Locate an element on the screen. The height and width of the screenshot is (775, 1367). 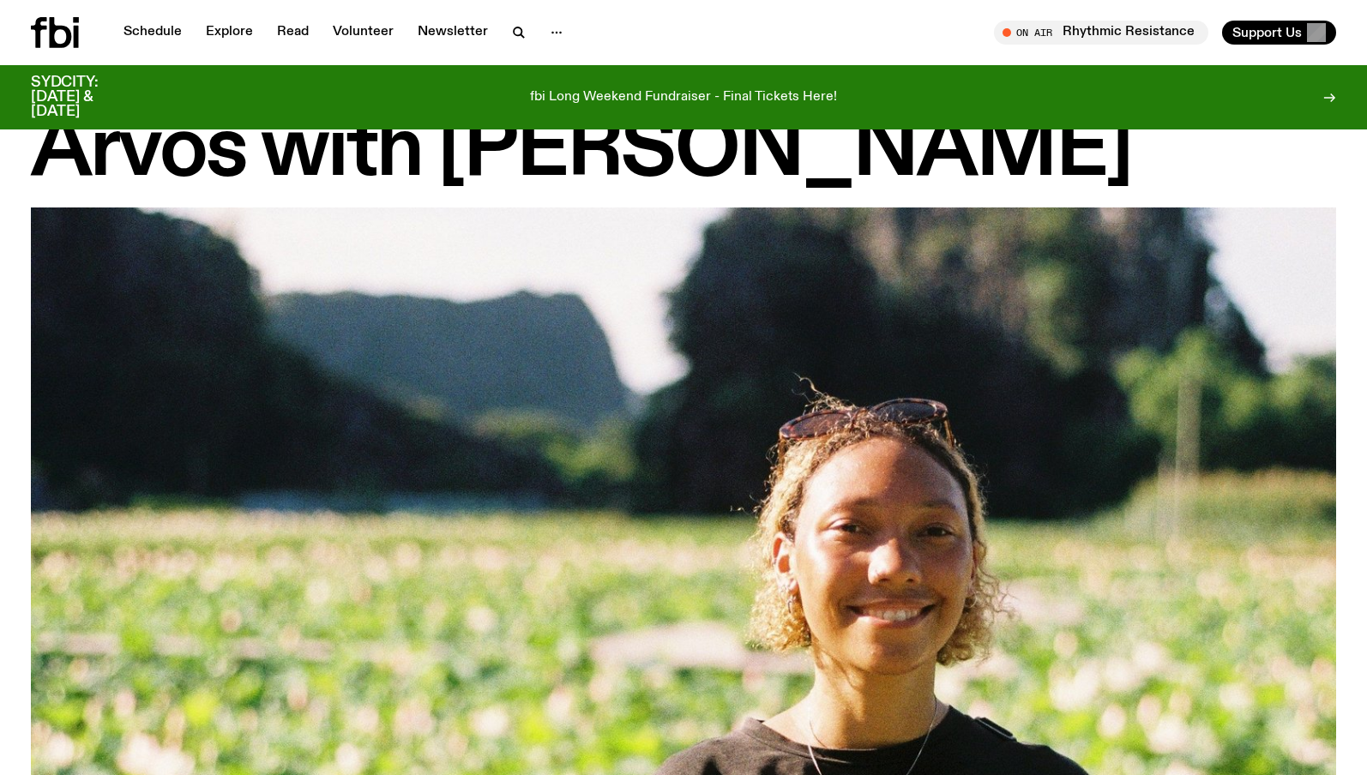
button: Support Us is located at coordinates (1279, 33).